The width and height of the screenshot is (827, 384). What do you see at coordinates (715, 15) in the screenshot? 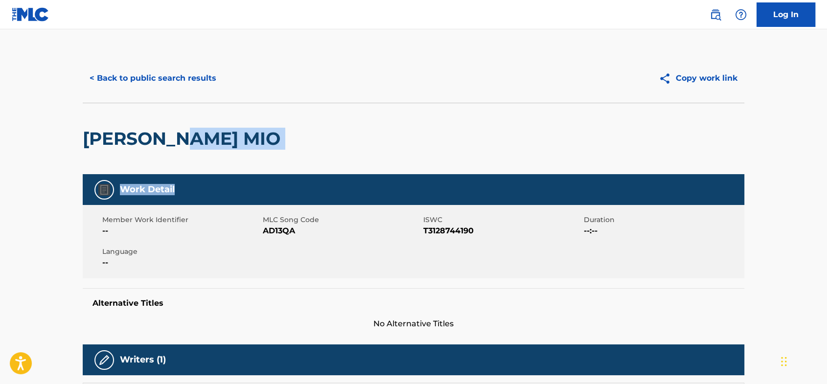
I see `img: search` at bounding box center [715, 15].